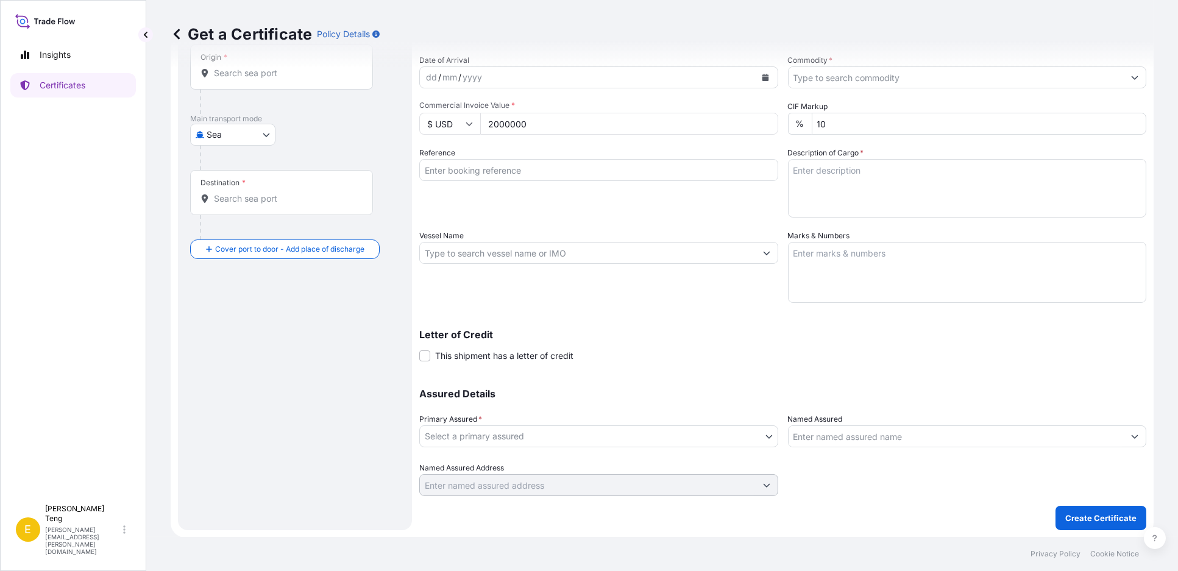 The image size is (1178, 571). What do you see at coordinates (474, 436) in the screenshot?
I see `span: Select a primary assured` at bounding box center [474, 436].